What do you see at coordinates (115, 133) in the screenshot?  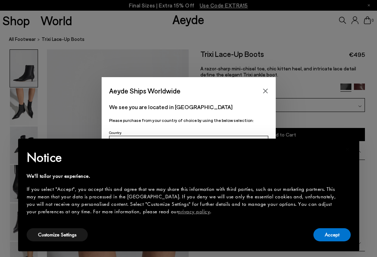 I see `span: Country` at bounding box center [115, 133].